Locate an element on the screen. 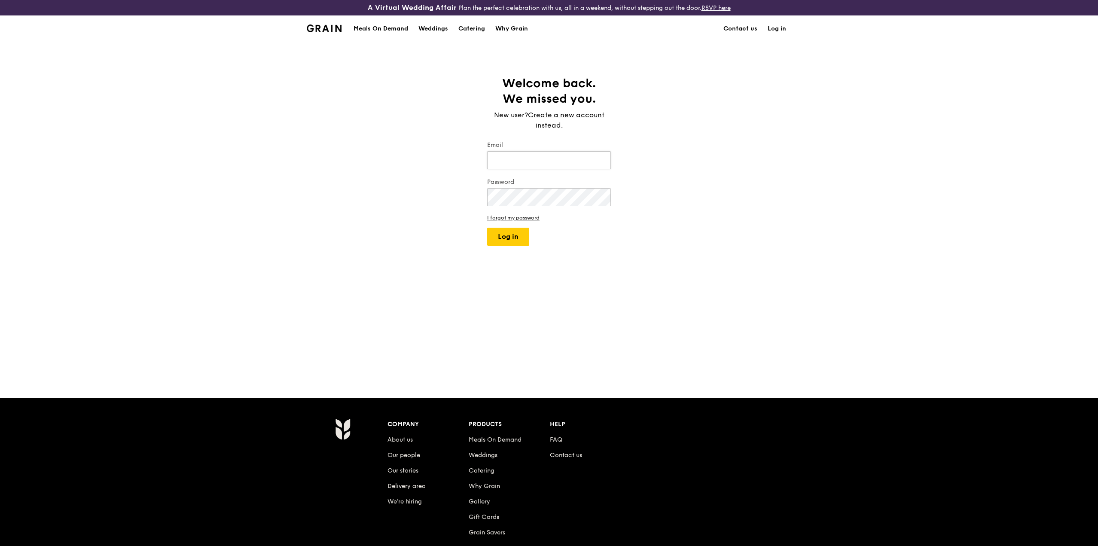  div: Plan the perfect celebration with us, all in a weekend, without stepping out the door. is located at coordinates (549, 8).